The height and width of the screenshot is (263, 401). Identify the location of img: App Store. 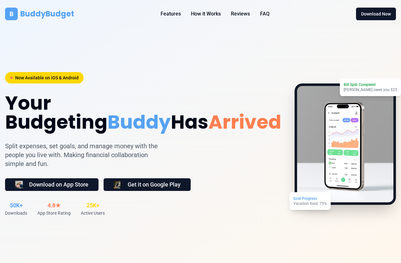
(19, 185).